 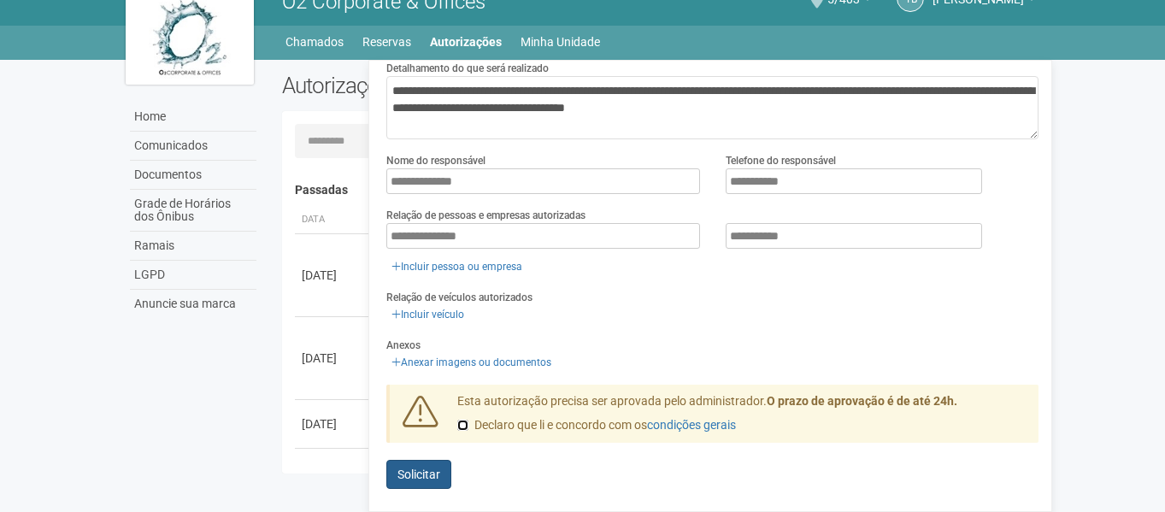 I want to click on a: Autorizações, so click(x=466, y=42).